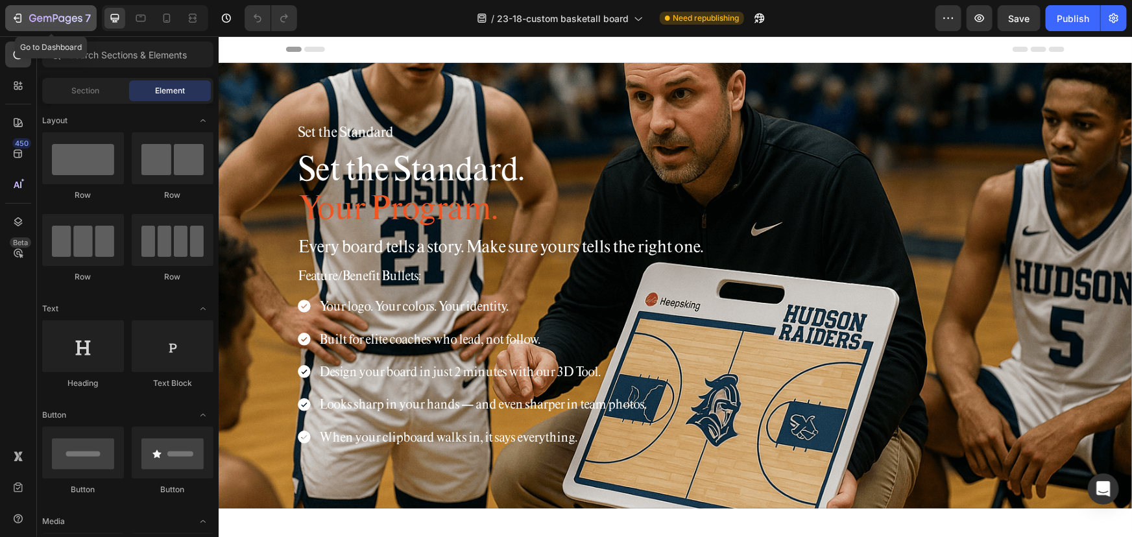 The height and width of the screenshot is (537, 1132). I want to click on span: Need republishing, so click(706, 18).